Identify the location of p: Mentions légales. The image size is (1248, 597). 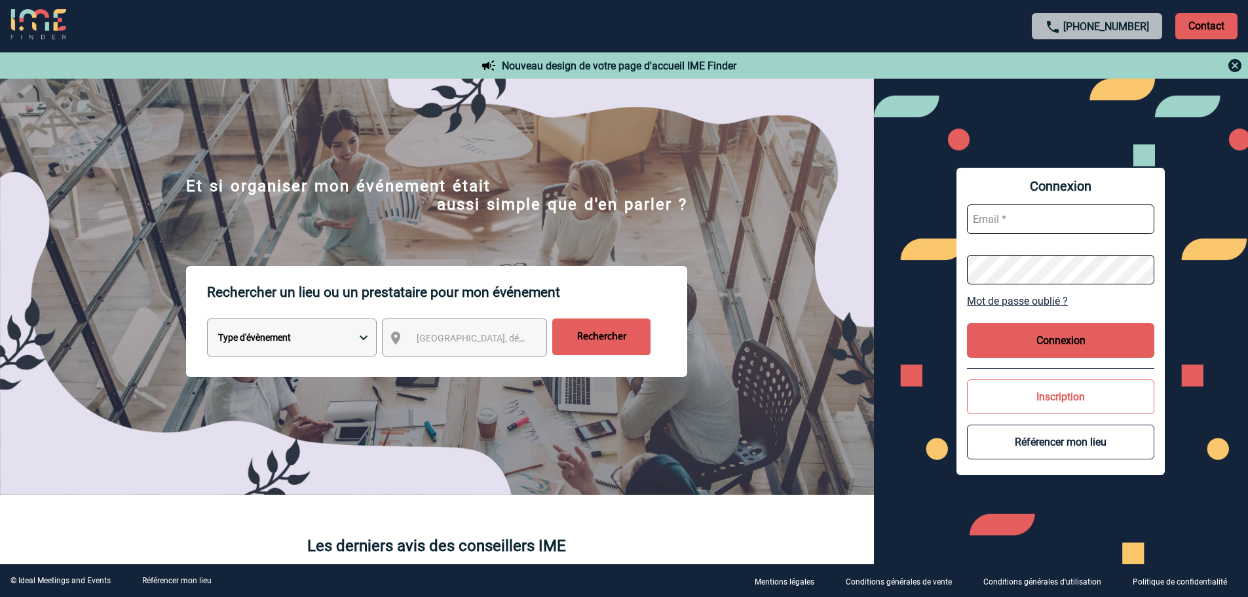
(784, 582).